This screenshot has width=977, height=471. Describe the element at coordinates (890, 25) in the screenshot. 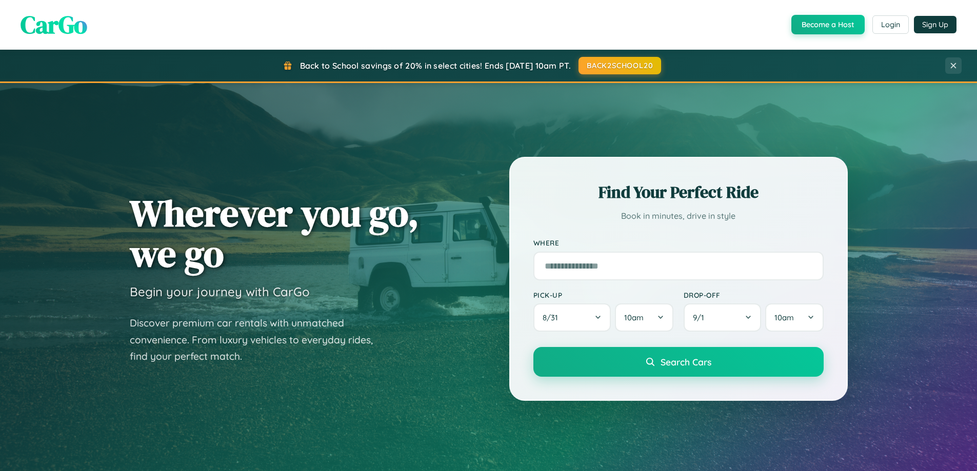

I see `button: Login` at that location.